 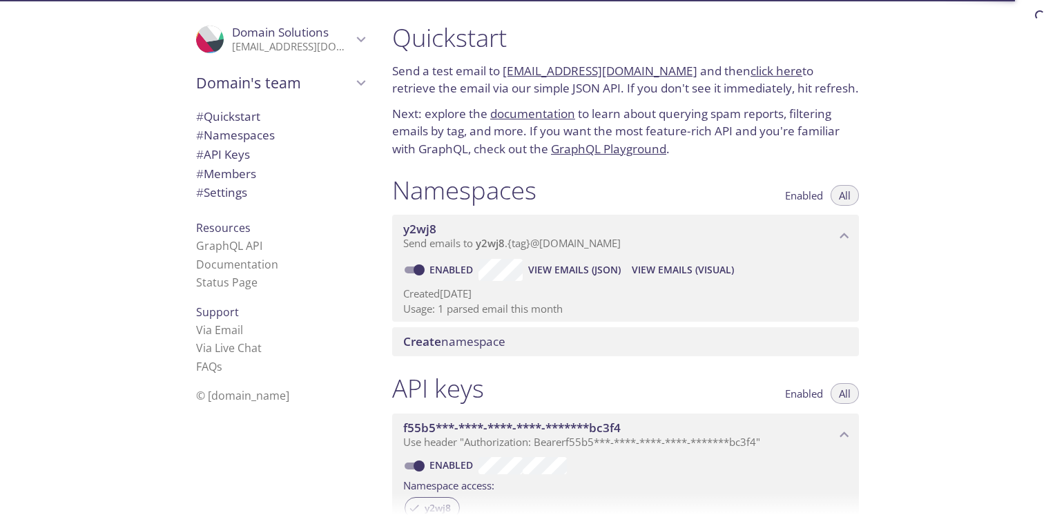 What do you see at coordinates (532, 113) in the screenshot?
I see `a: documentation` at bounding box center [532, 113].